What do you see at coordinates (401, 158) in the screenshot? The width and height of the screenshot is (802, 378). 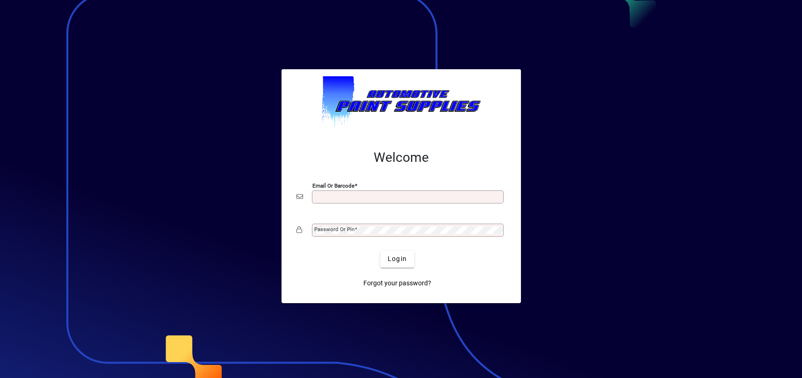 I see `h2: Welcome` at bounding box center [401, 158].